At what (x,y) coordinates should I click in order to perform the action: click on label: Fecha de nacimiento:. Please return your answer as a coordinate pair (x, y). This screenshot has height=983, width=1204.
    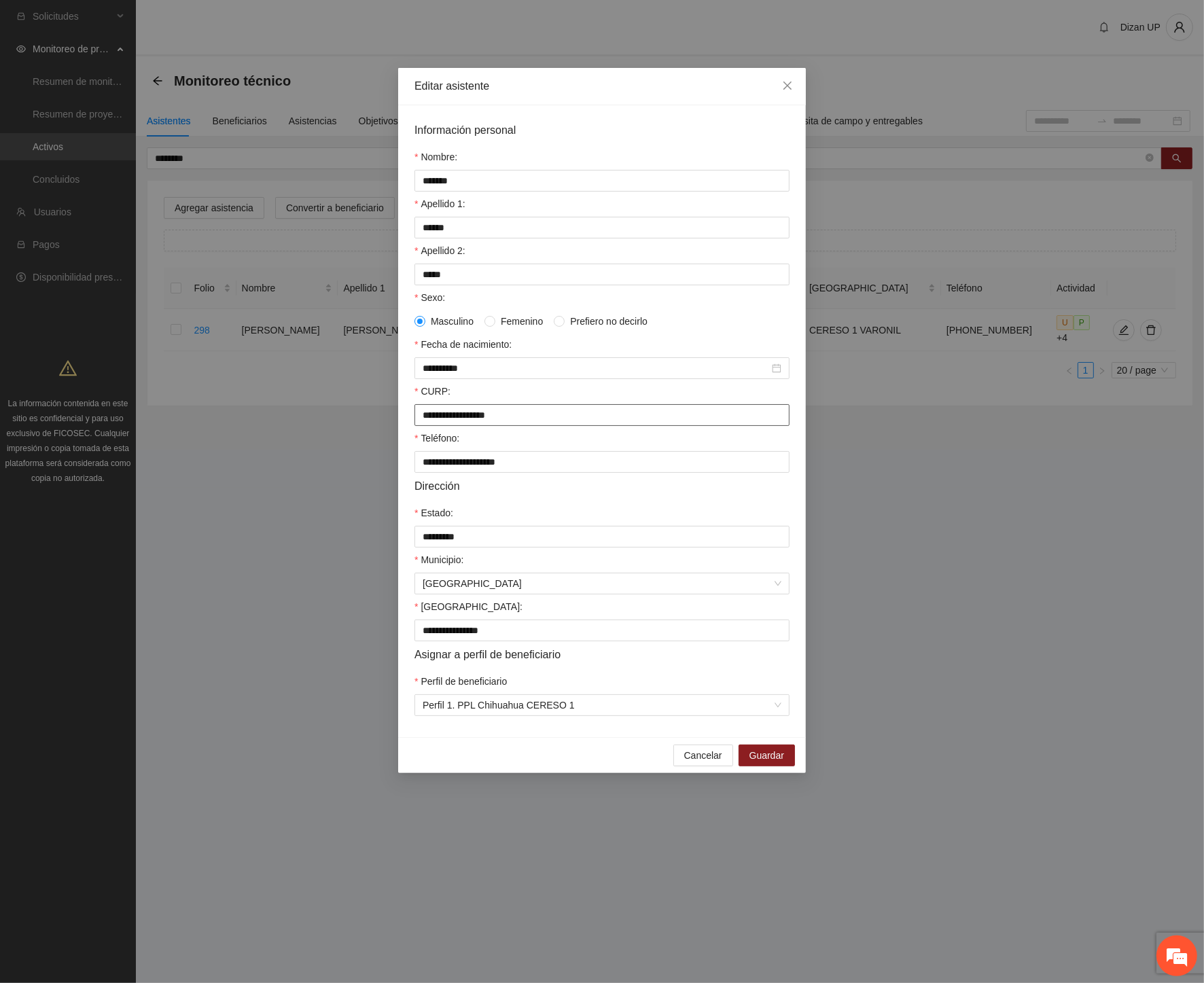
    Looking at the image, I should click on (463, 344).